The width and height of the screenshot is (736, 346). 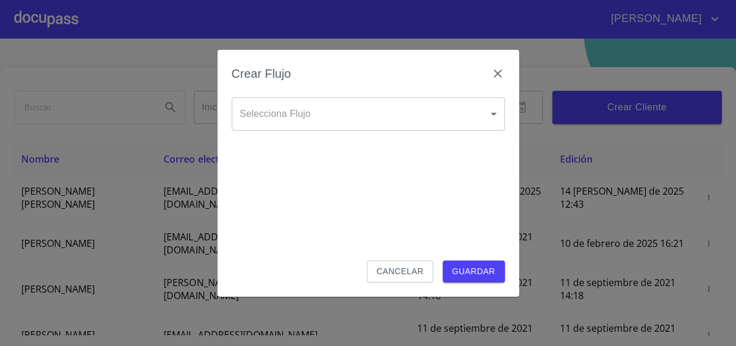 What do you see at coordinates (474, 271) in the screenshot?
I see `button: Guardar` at bounding box center [474, 271].